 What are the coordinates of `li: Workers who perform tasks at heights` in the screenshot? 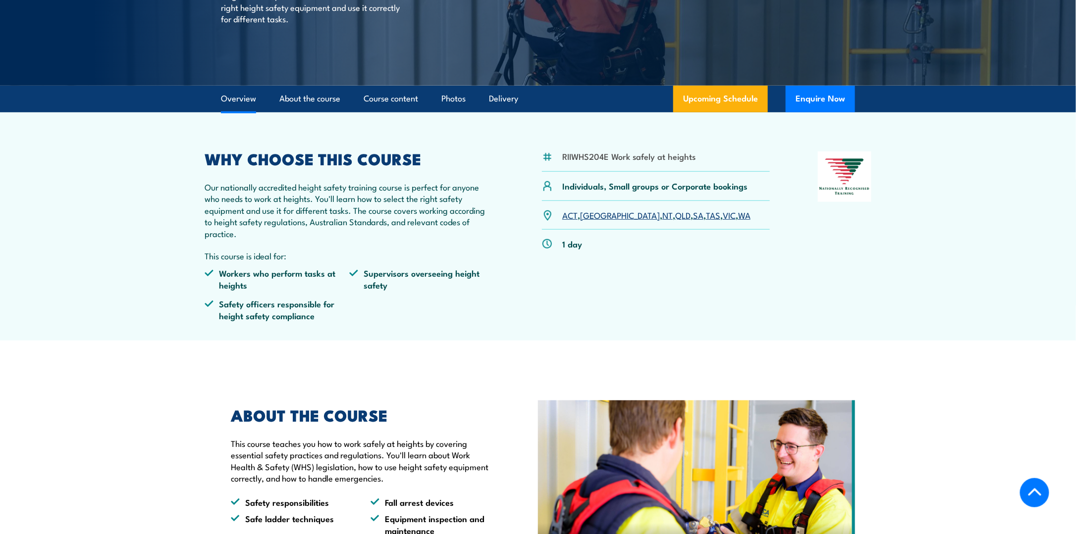 It's located at (277, 279).